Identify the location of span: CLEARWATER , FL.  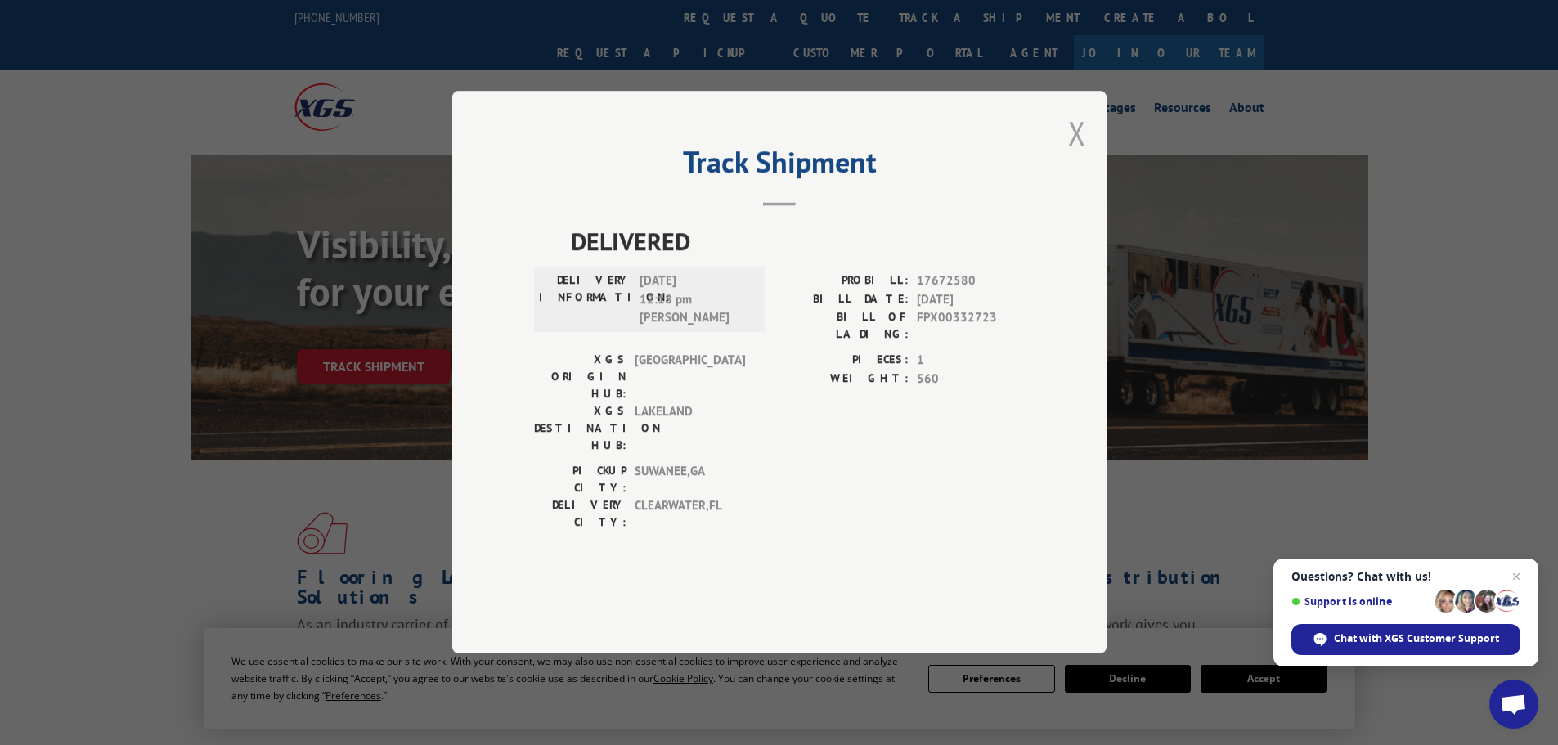
(689, 514).